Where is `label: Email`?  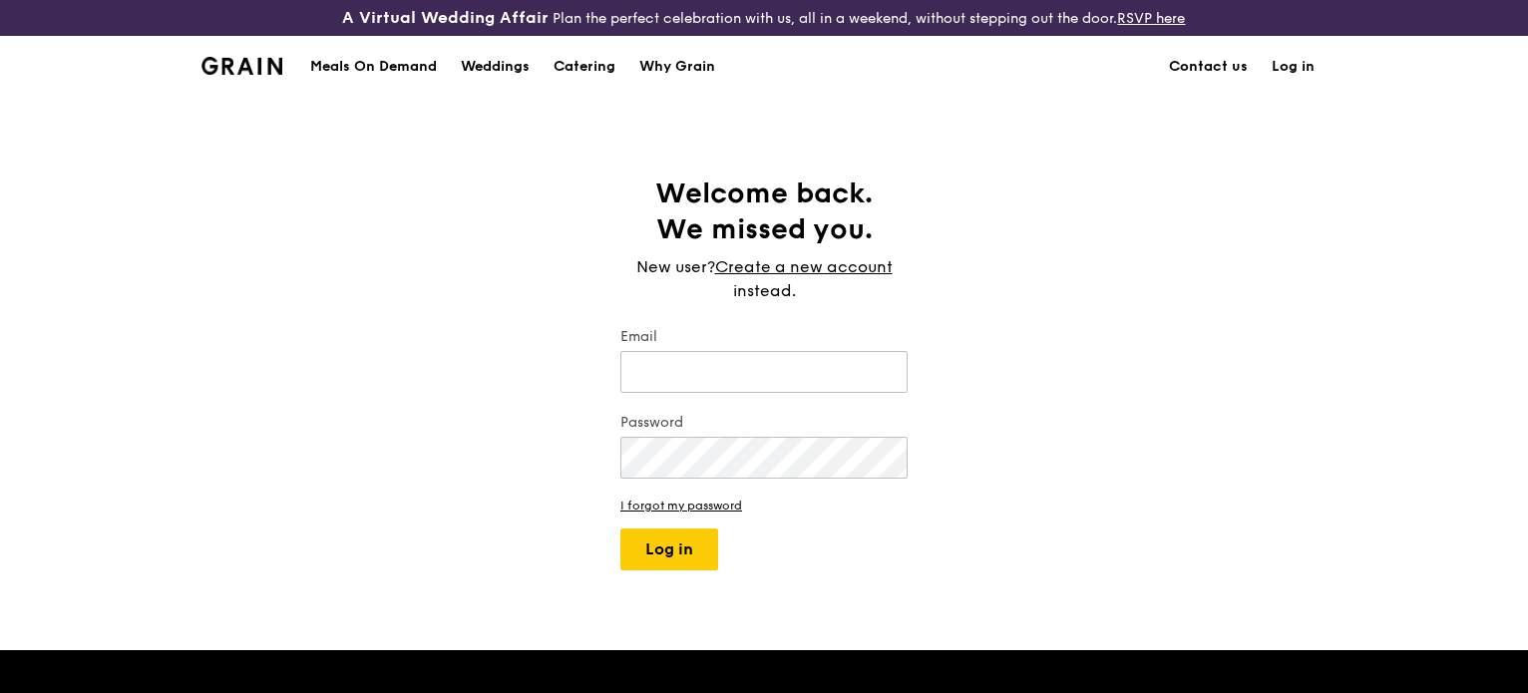
label: Email is located at coordinates (764, 337).